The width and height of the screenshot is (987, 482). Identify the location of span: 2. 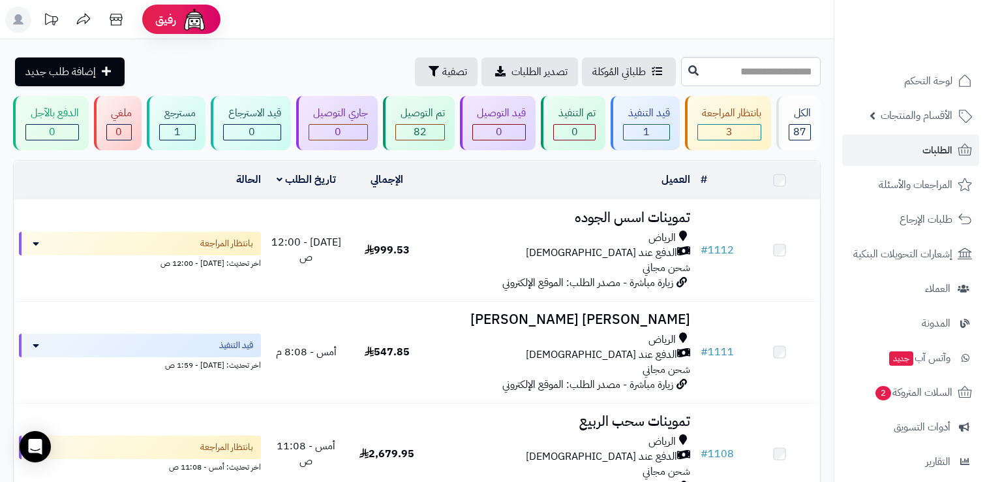
(884, 393).